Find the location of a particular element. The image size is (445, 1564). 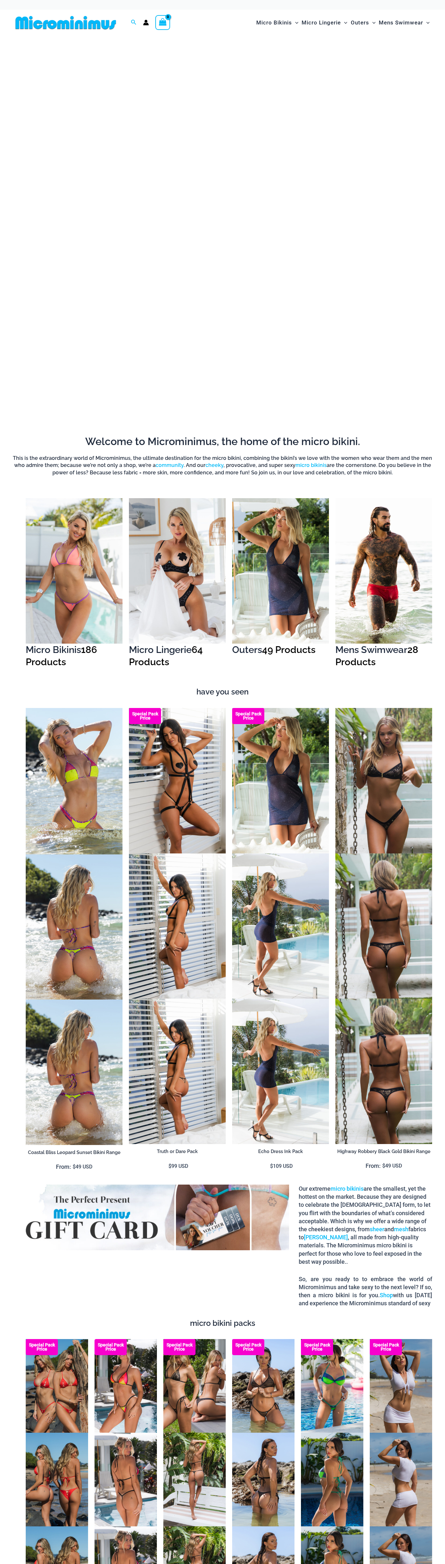

a: OutersMenu ToggleMenu Toggle is located at coordinates (363, 23).